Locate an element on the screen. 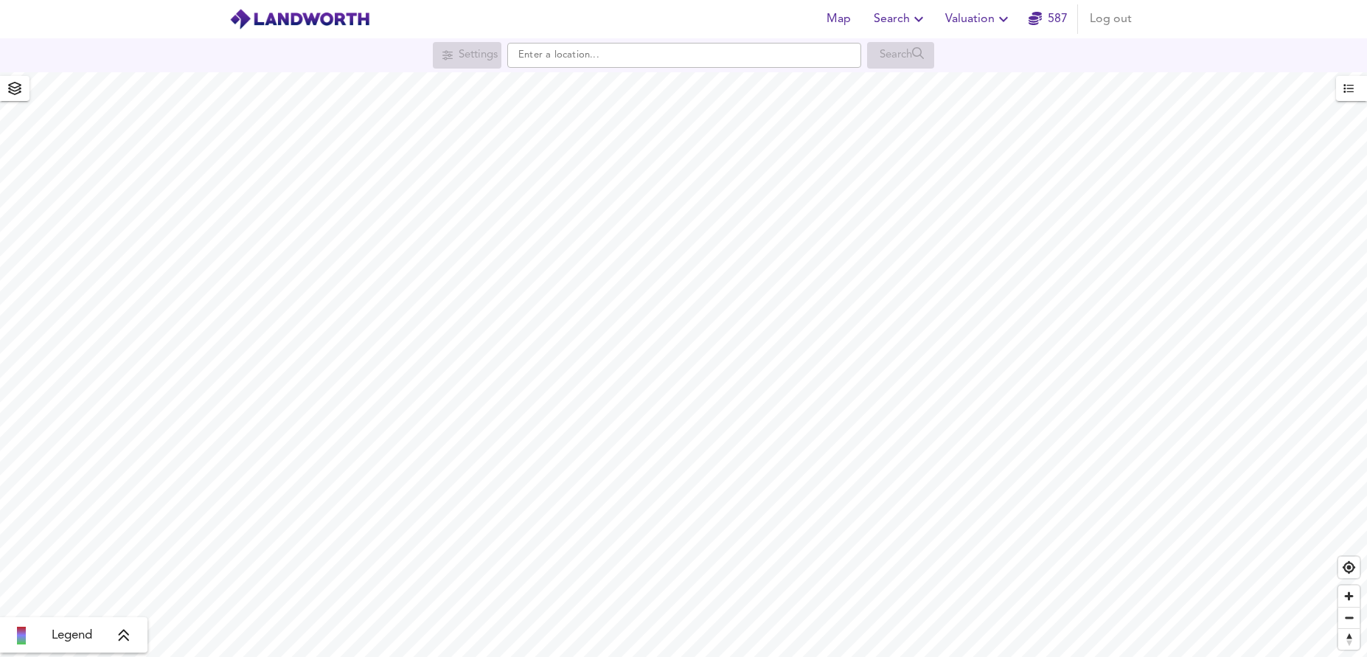 This screenshot has height=657, width=1367. span: Valuation is located at coordinates (978, 19).